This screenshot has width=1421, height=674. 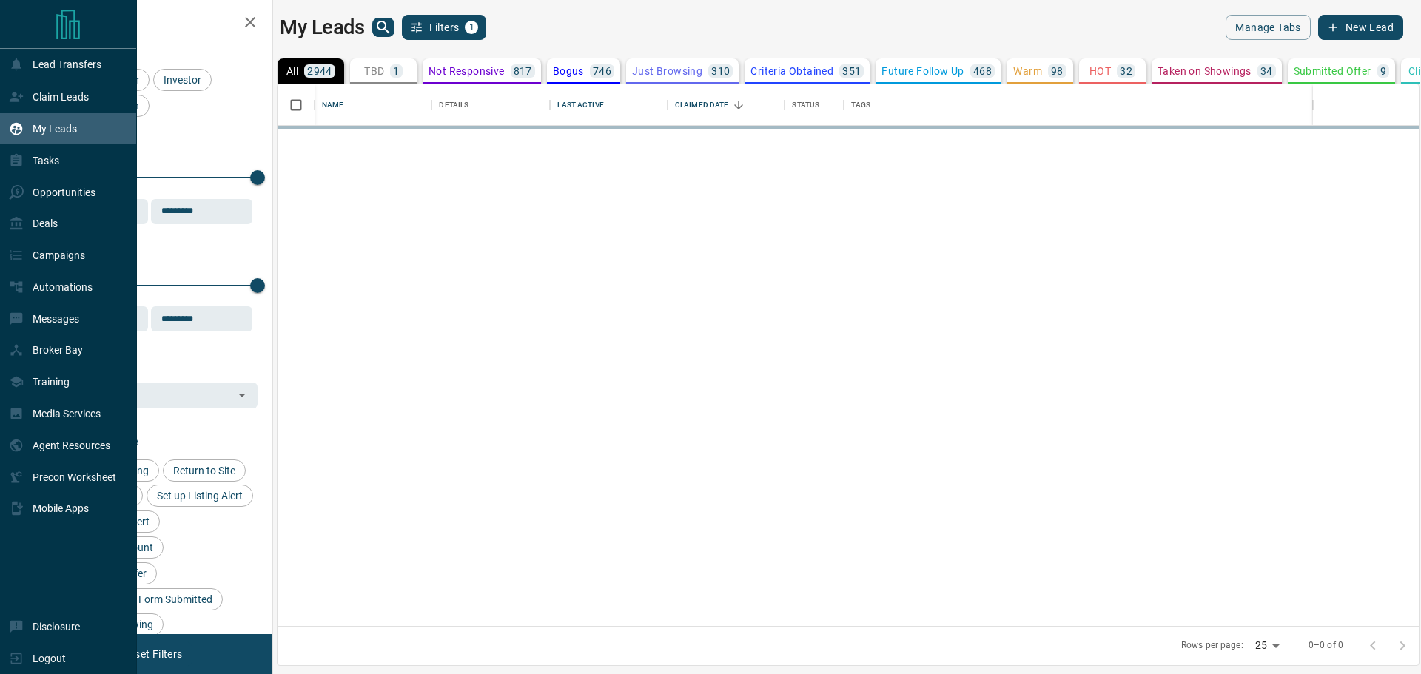 What do you see at coordinates (200, 496) in the screenshot?
I see `span: Set up Listing Alert` at bounding box center [200, 496].